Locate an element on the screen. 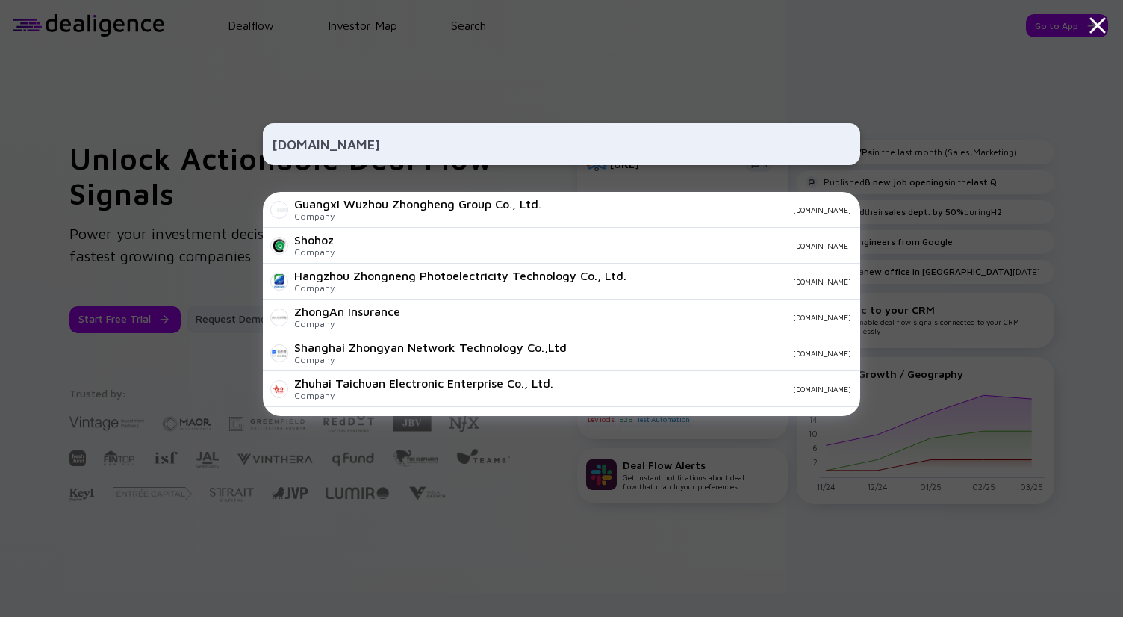 The height and width of the screenshot is (617, 1123). div: Guangxi Wuzhou Zhongheng Group Co., Ltd. is located at coordinates (417, 204).